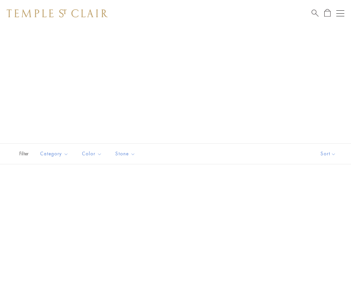 This screenshot has height=296, width=351. I want to click on span: Category, so click(55, 154).